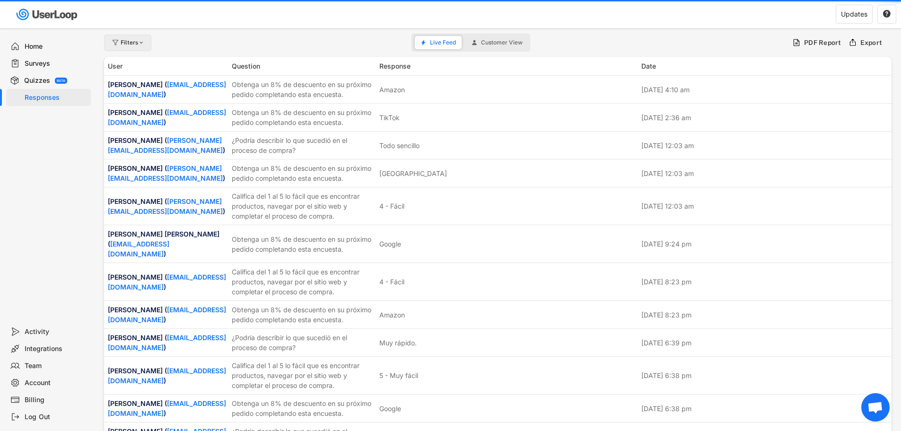  What do you see at coordinates (398, 343) in the screenshot?
I see `div: Muy rápido.` at bounding box center [398, 343].